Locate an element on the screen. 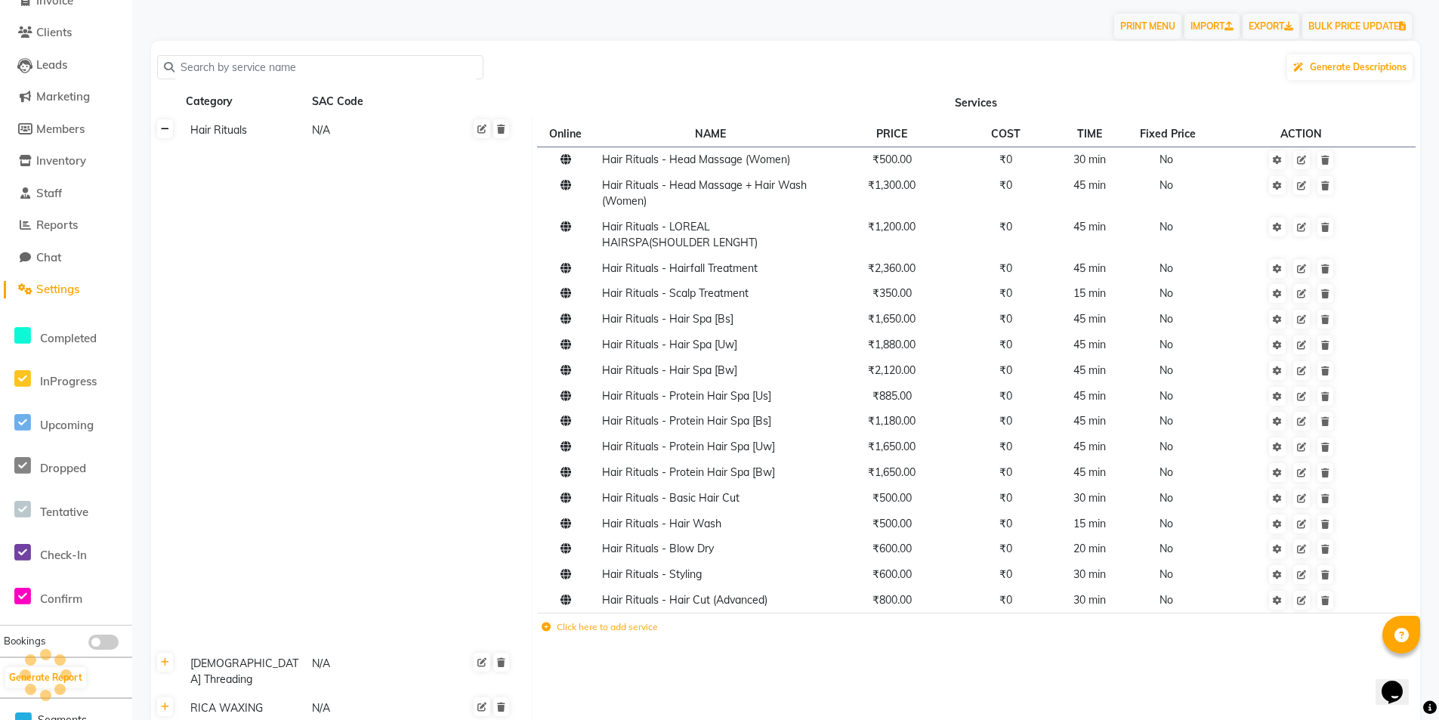 This screenshot has height=720, width=1439. a: Chat is located at coordinates (66, 258).